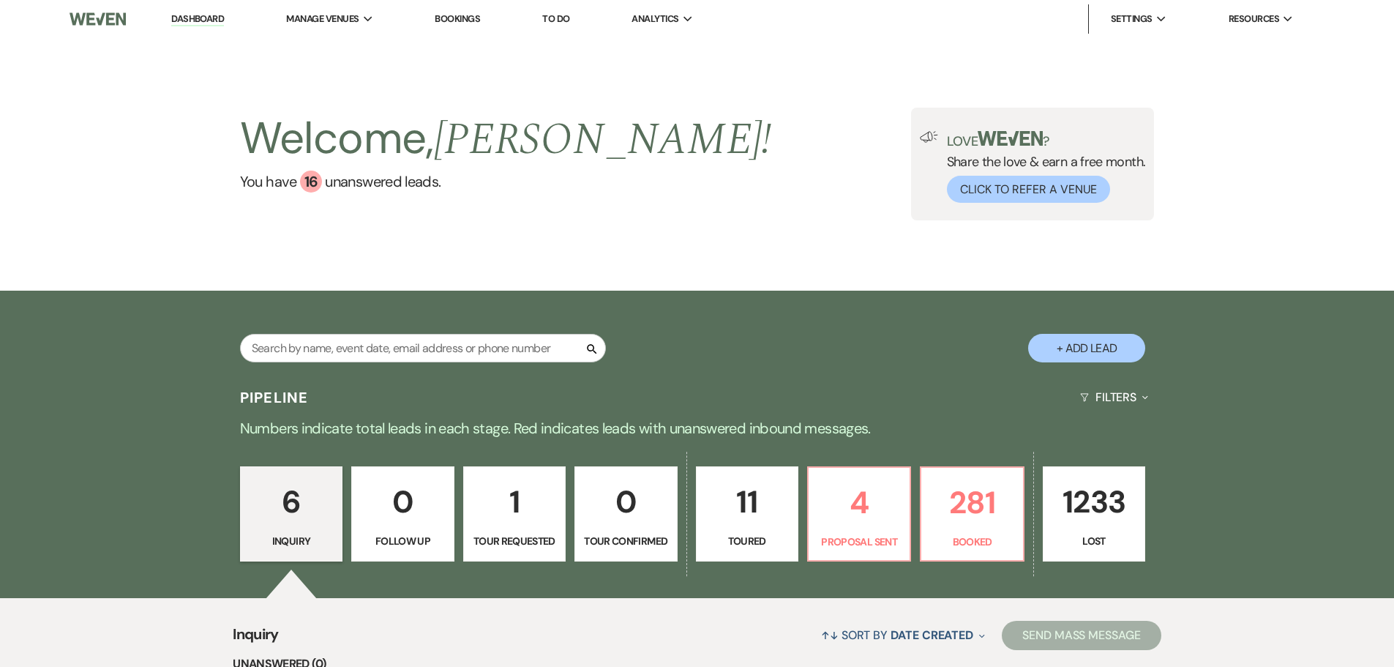 Image resolution: width=1394 pixels, height=667 pixels. Describe the element at coordinates (1028, 189) in the screenshot. I see `button: Click to Refer a Venue` at that location.